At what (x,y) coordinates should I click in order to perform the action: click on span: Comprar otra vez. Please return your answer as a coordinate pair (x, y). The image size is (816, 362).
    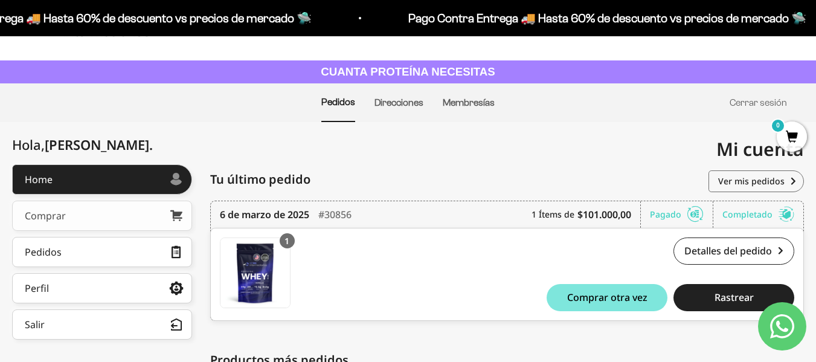
    Looking at the image, I should click on (607, 297).